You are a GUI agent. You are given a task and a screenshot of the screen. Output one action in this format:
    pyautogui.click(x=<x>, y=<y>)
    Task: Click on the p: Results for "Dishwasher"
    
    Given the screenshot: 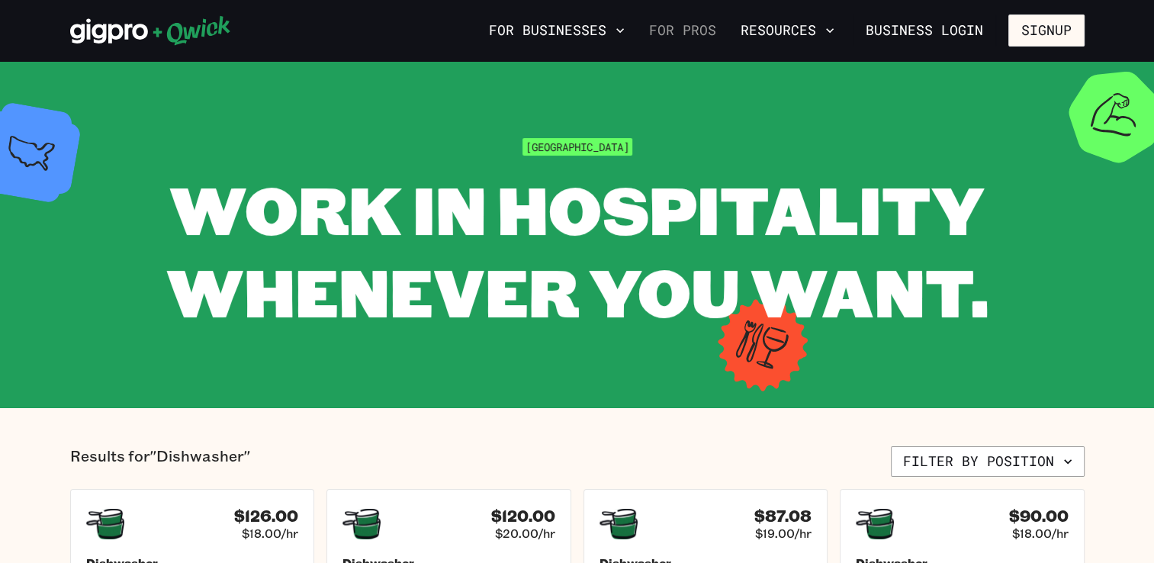 What is the action you would take?
    pyautogui.click(x=160, y=461)
    